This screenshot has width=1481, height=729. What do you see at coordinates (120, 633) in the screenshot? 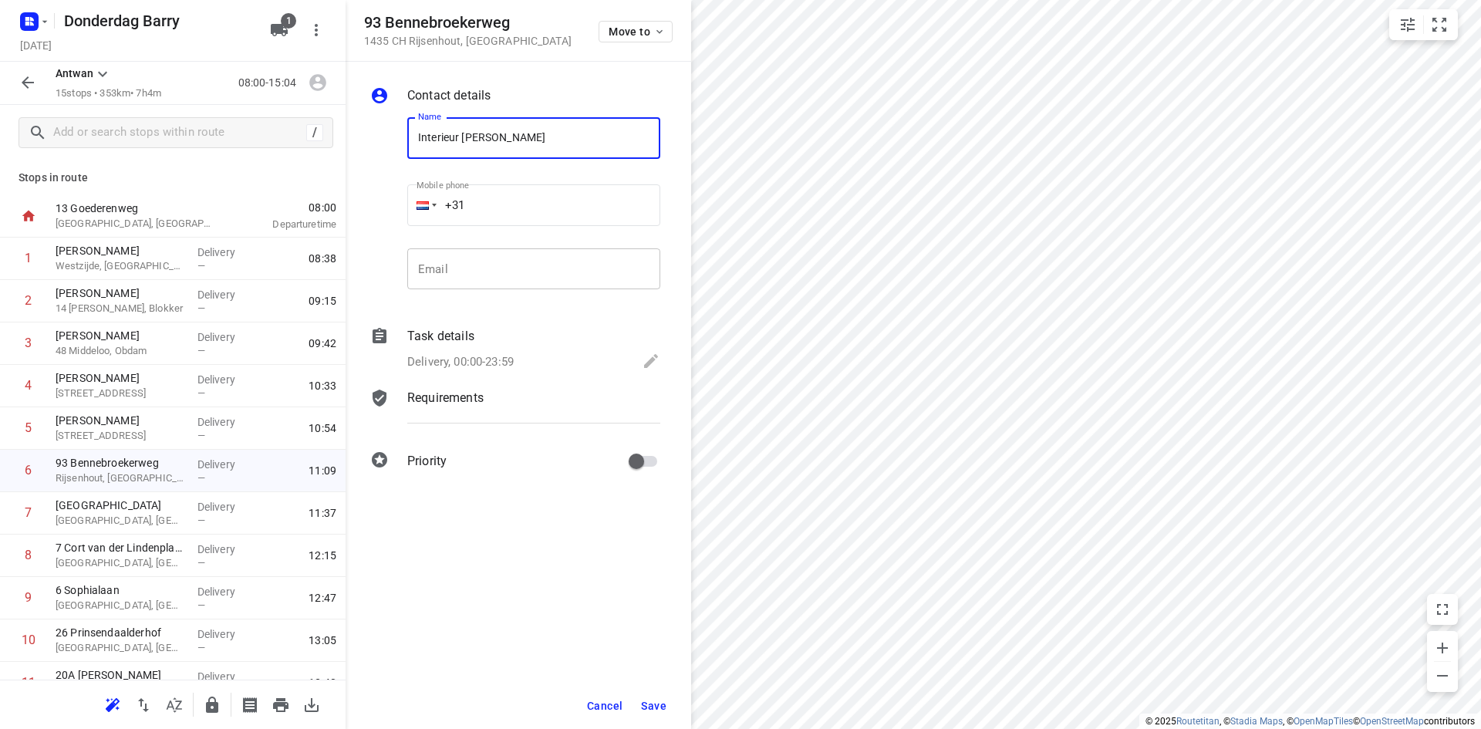
I see `p: 26 Prinsendaalderhof` at bounding box center [120, 633].